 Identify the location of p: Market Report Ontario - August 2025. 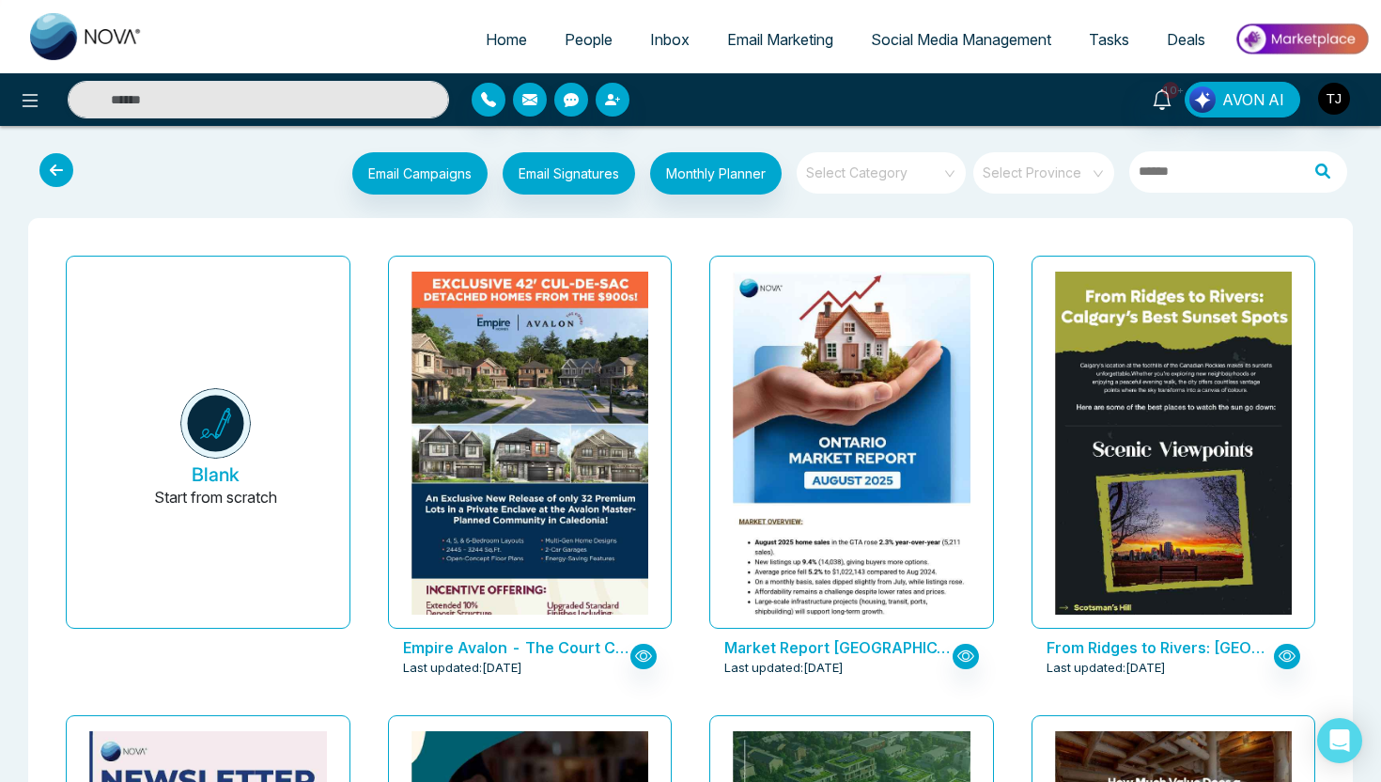
(838, 647).